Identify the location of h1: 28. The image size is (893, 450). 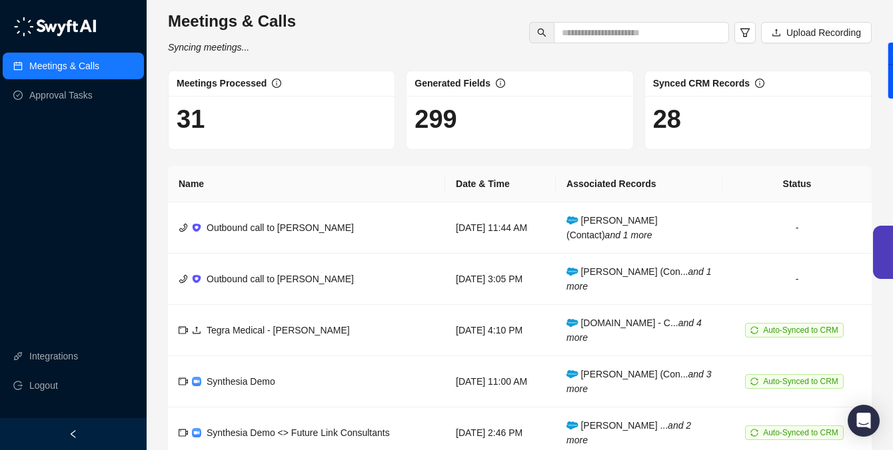
(758, 119).